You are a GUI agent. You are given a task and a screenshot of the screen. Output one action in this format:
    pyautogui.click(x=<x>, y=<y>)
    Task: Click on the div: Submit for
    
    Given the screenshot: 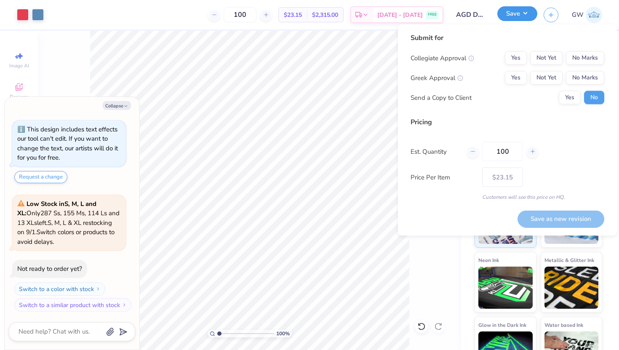 What is the action you would take?
    pyautogui.click(x=507, y=38)
    